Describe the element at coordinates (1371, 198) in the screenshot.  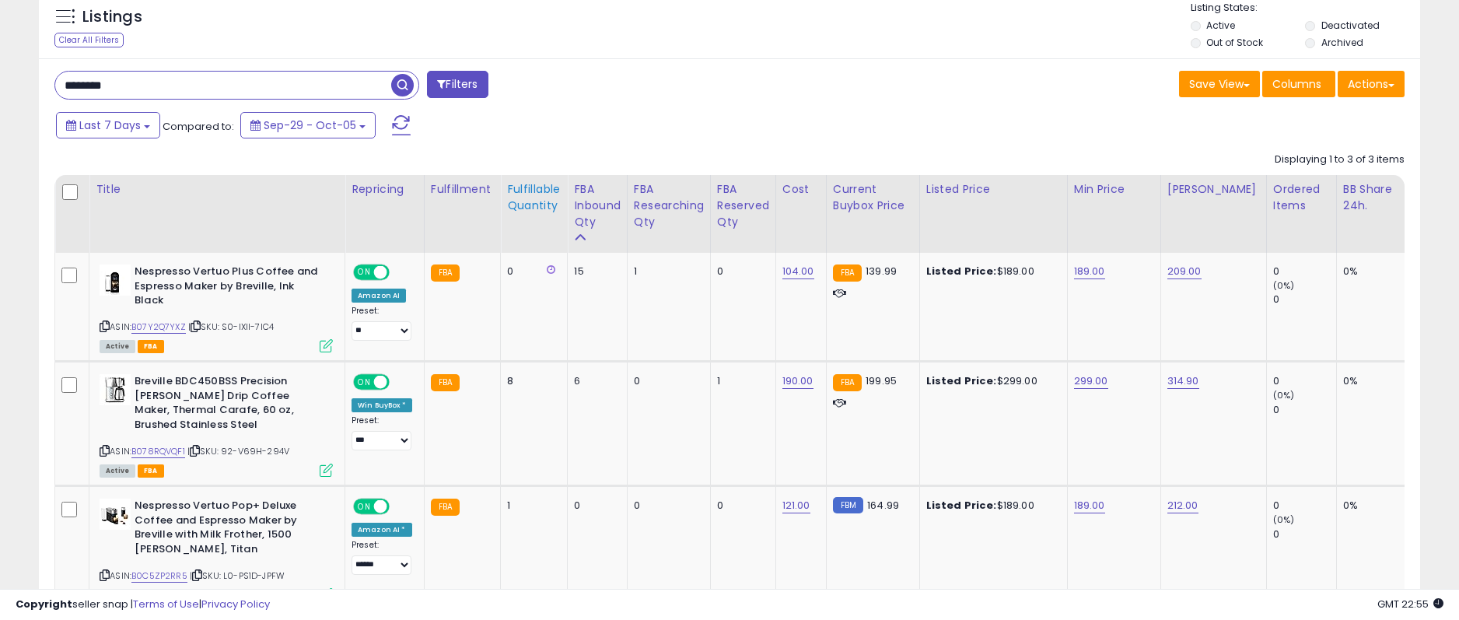
I see `div: BB Share 24h.` at that location.